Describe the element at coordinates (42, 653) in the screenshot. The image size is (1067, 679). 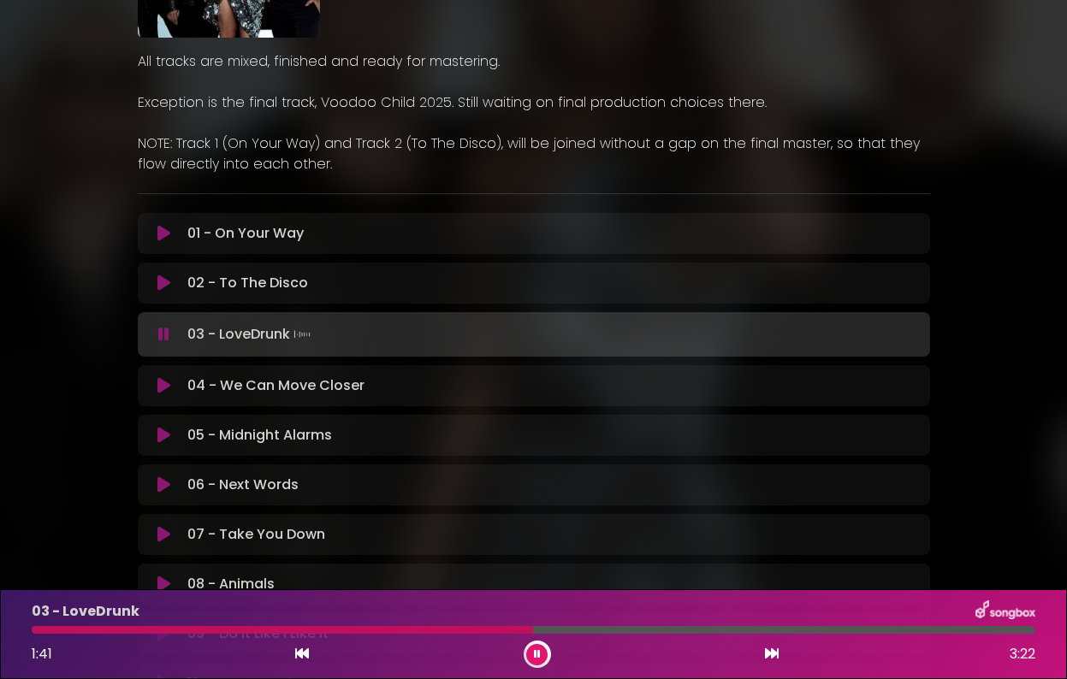
I see `span: 1:41` at that location.